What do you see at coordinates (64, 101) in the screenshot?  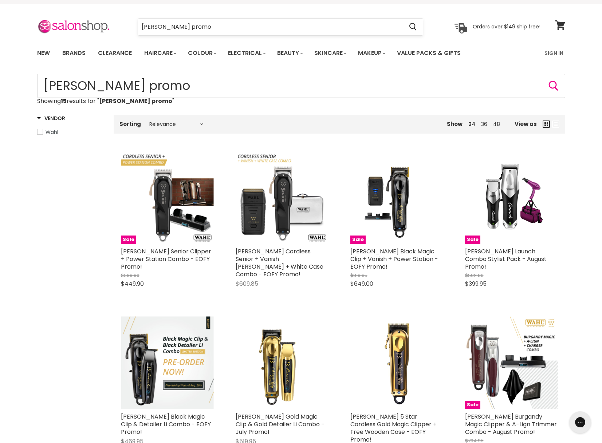 I see `strong: 15` at bounding box center [64, 101].